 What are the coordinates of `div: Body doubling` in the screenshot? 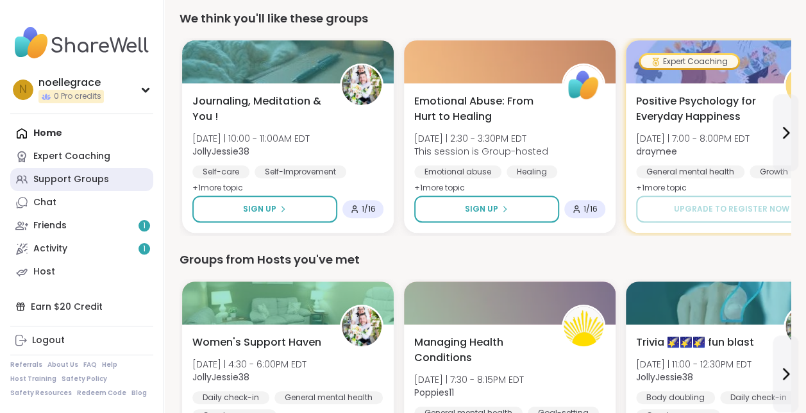 It's located at (675, 398).